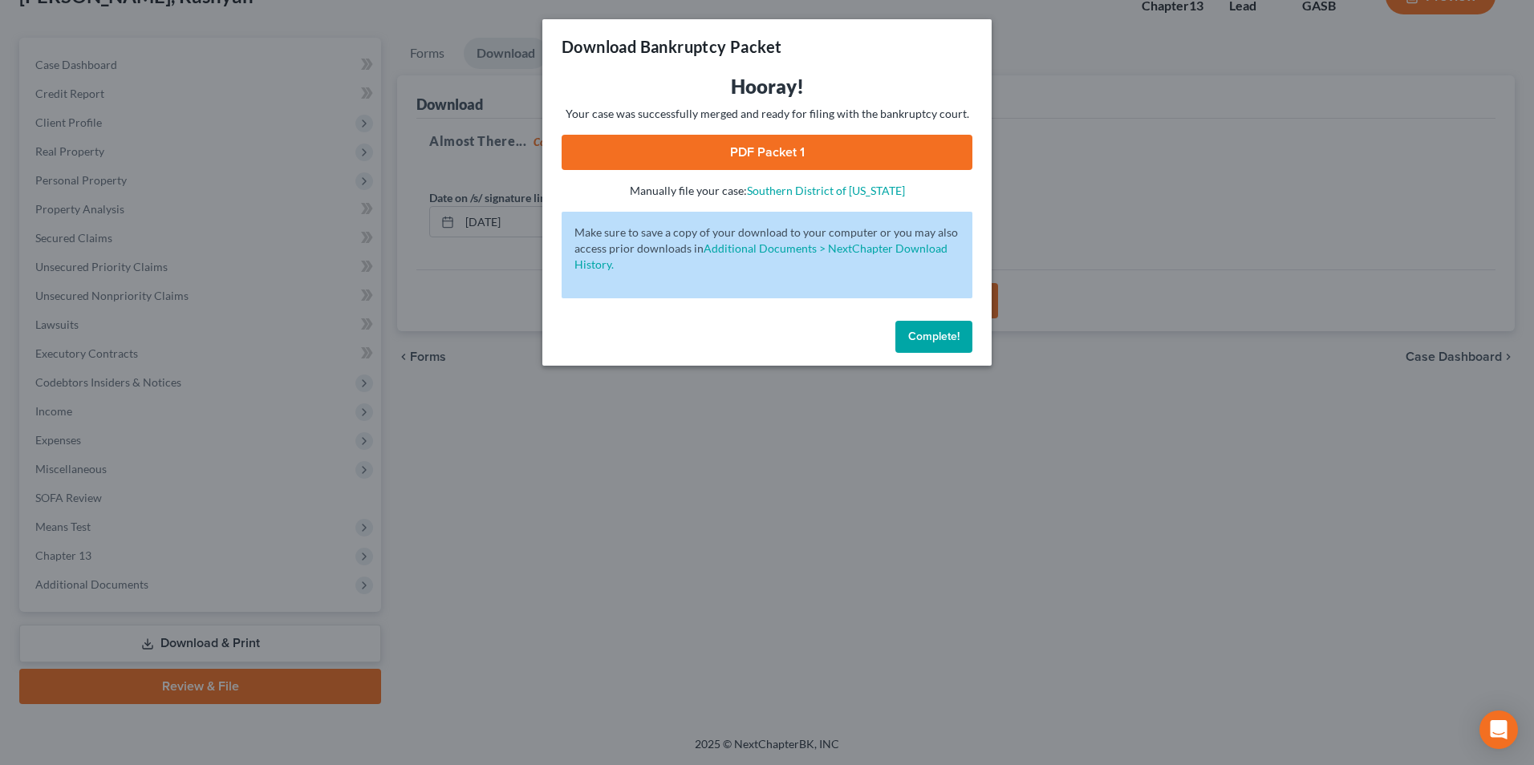 The height and width of the screenshot is (765, 1534). What do you see at coordinates (767, 152) in the screenshot?
I see `a: PDF Packet 1` at bounding box center [767, 152].